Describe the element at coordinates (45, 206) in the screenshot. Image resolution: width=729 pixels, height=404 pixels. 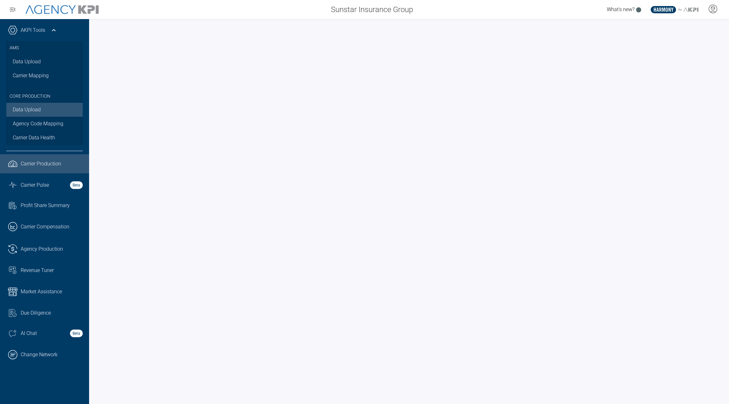
I see `span: Profit Share Summary` at that location.